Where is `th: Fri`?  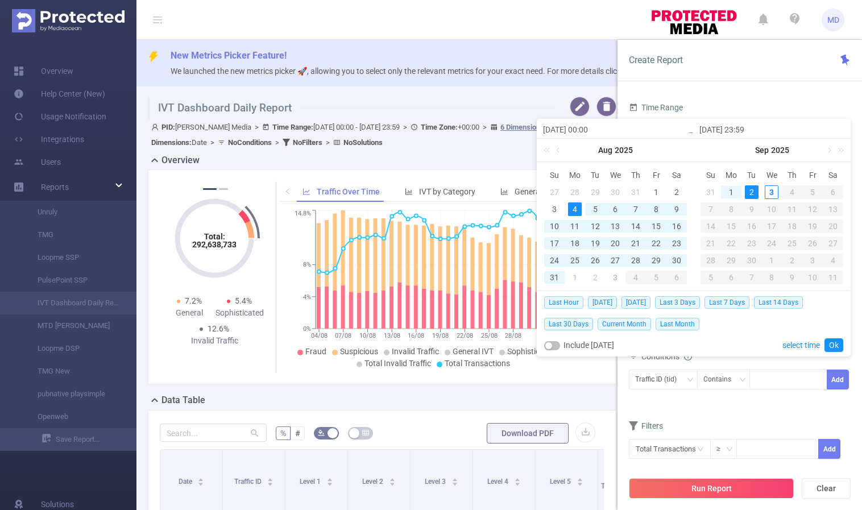
th: Fri is located at coordinates (813, 175).